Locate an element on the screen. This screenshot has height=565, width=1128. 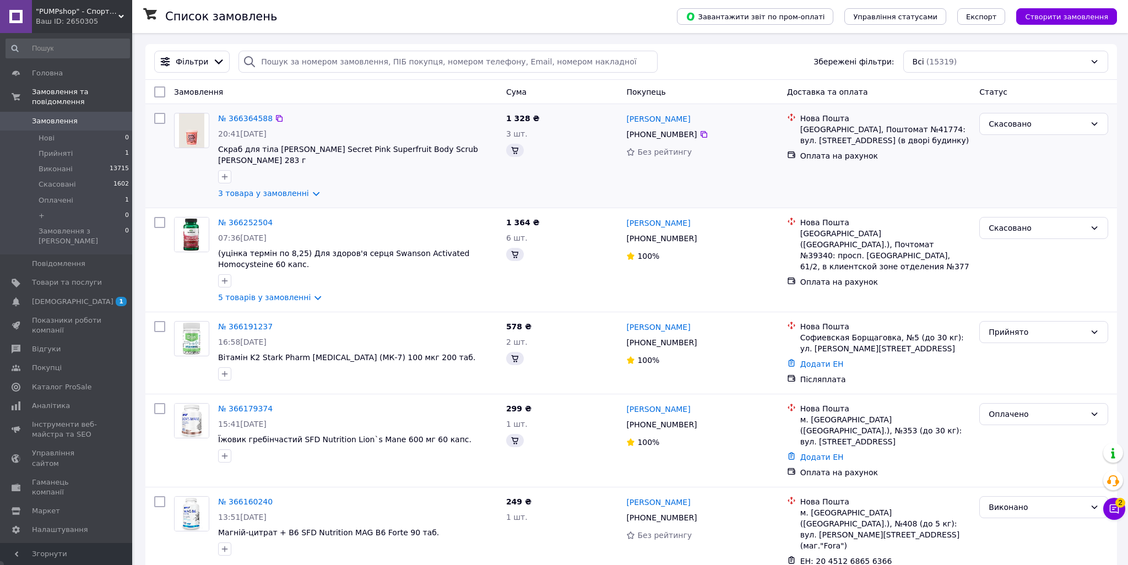
span: Нові is located at coordinates (46, 138).